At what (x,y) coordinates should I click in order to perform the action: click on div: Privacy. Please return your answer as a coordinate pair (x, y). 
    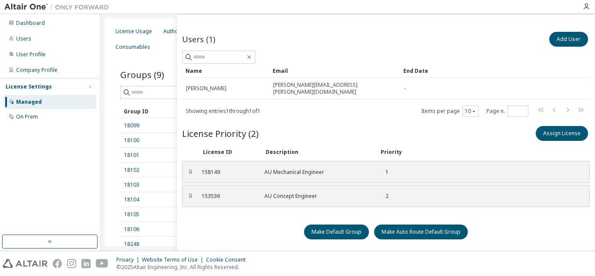
    Looking at the image, I should click on (129, 260).